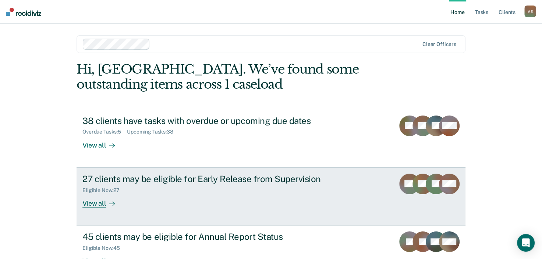 The image size is (542, 259). Describe the element at coordinates (24, 12) in the screenshot. I see `img: Recidiviz` at that location.